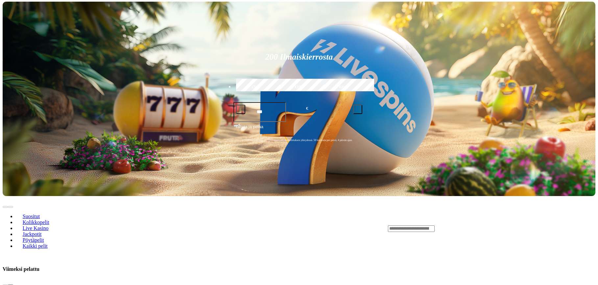 Image resolution: width=598 pixels, height=285 pixels. Describe the element at coordinates (32, 234) in the screenshot. I see `span: Jackpotit` at that location.